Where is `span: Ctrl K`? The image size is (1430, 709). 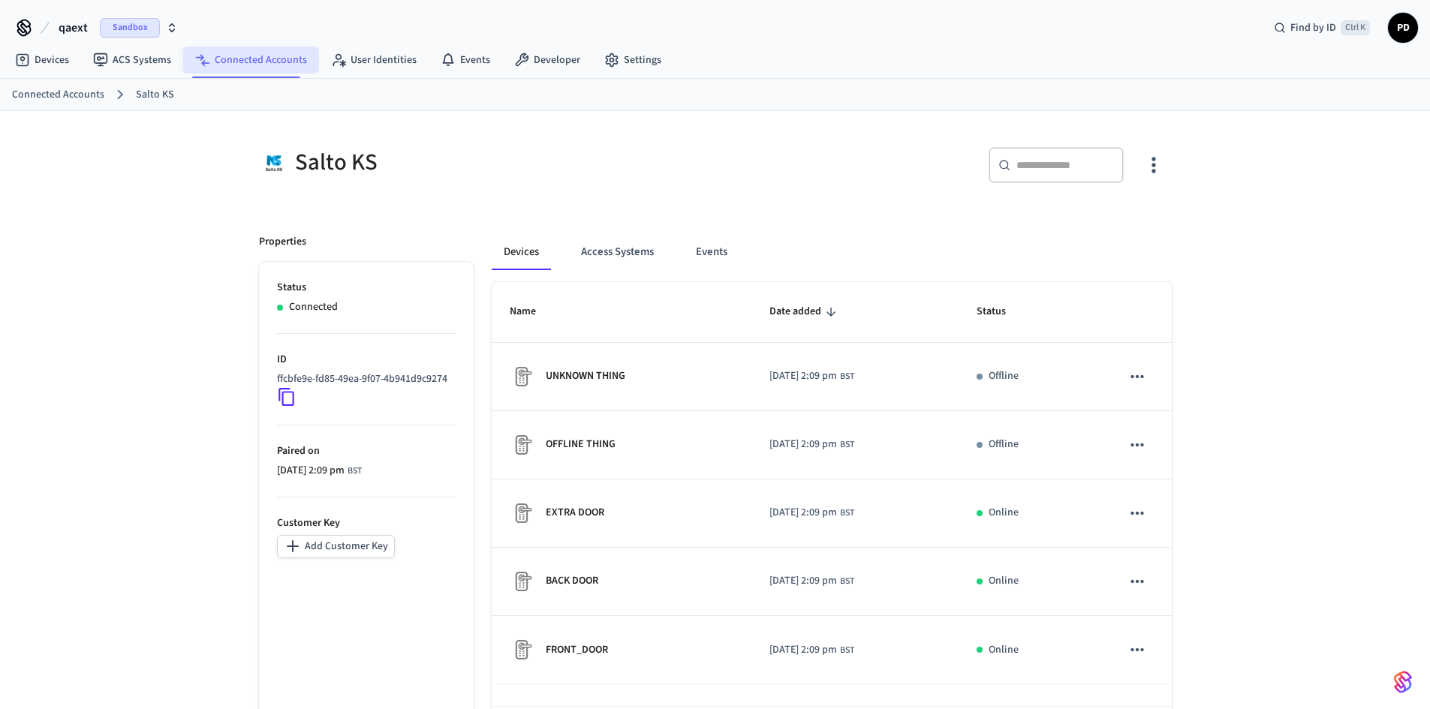
span: Ctrl K is located at coordinates (1355, 28).